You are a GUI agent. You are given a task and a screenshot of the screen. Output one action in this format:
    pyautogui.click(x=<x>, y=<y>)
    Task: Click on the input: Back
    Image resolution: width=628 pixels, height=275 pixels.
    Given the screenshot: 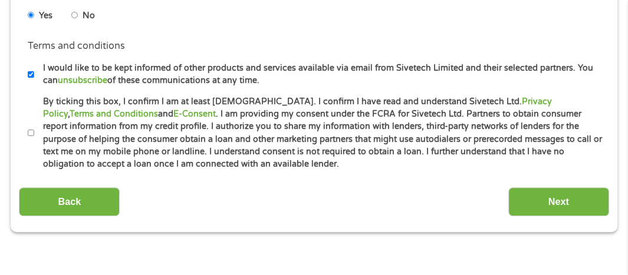 What is the action you would take?
    pyautogui.click(x=69, y=202)
    